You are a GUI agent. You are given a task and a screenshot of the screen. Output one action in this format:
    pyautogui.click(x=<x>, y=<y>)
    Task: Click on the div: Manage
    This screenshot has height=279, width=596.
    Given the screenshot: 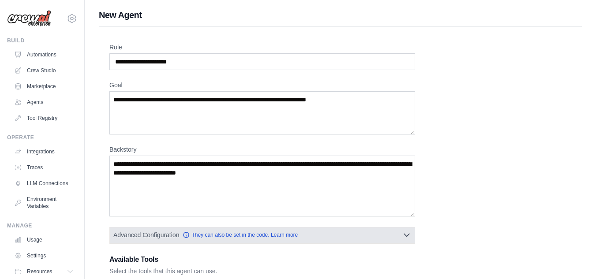 What is the action you would take?
    pyautogui.click(x=42, y=226)
    